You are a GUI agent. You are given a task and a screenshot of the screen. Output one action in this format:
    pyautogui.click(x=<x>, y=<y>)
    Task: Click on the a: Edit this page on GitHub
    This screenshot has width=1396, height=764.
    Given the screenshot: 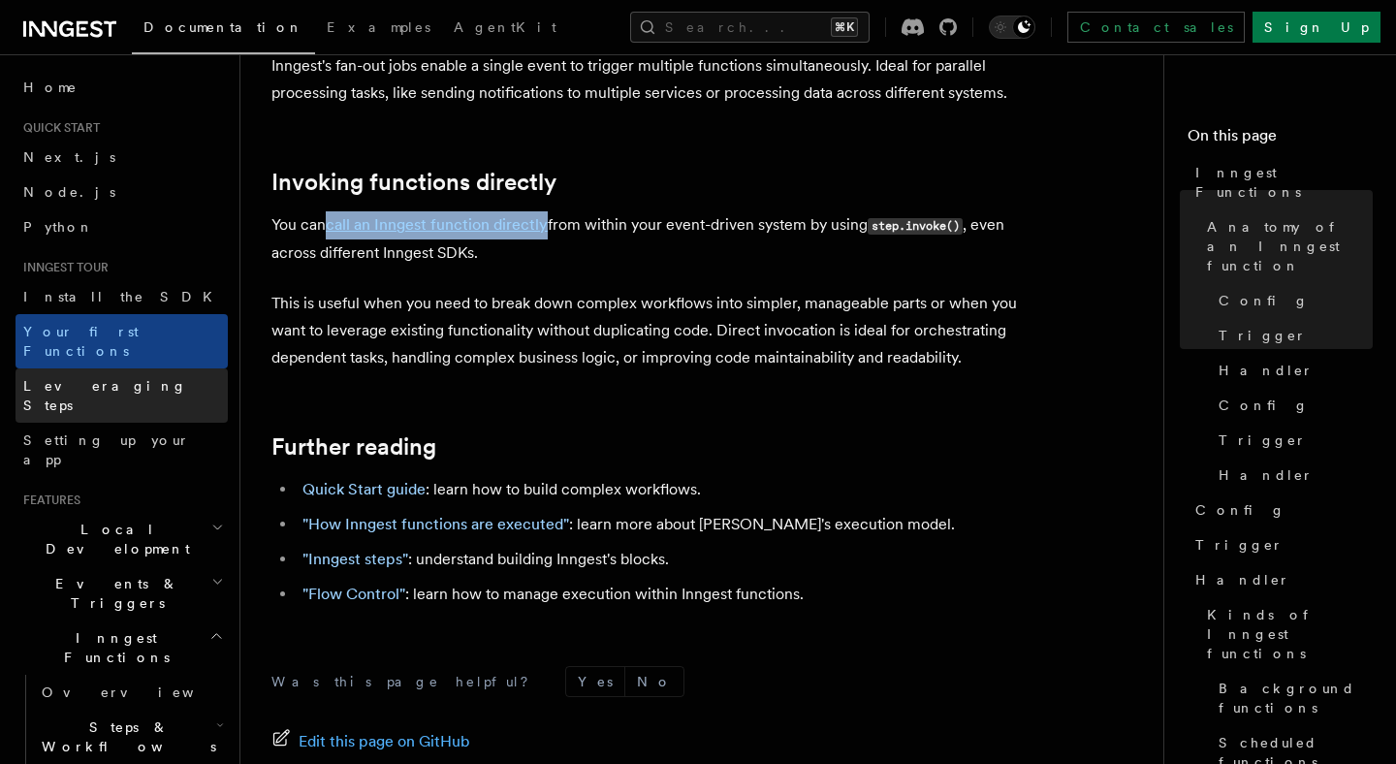 What is the action you would take?
    pyautogui.click(x=370, y=742)
    